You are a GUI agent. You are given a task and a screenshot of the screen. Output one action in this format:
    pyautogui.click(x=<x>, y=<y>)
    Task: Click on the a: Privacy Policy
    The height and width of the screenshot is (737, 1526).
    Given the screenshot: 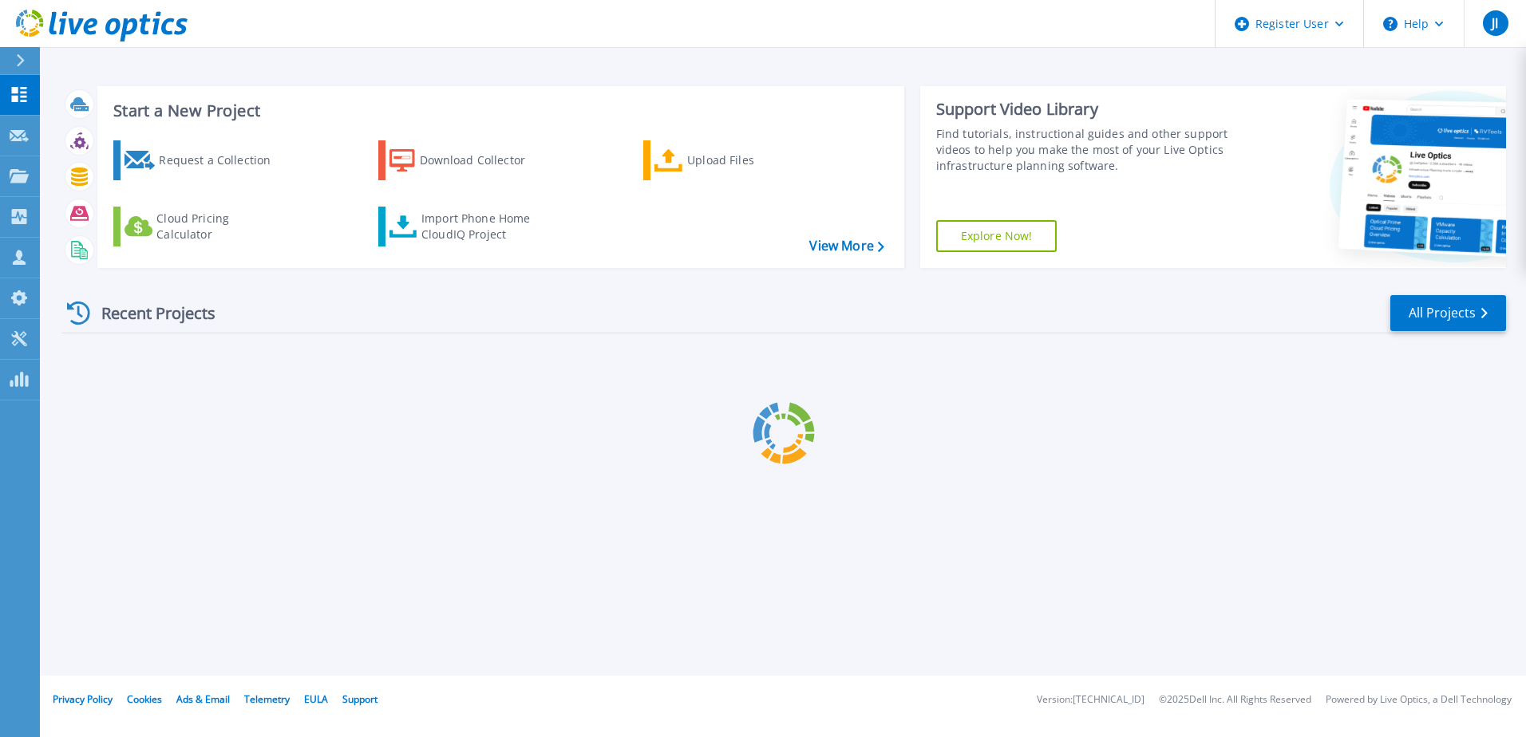 What is the action you would take?
    pyautogui.click(x=82, y=699)
    